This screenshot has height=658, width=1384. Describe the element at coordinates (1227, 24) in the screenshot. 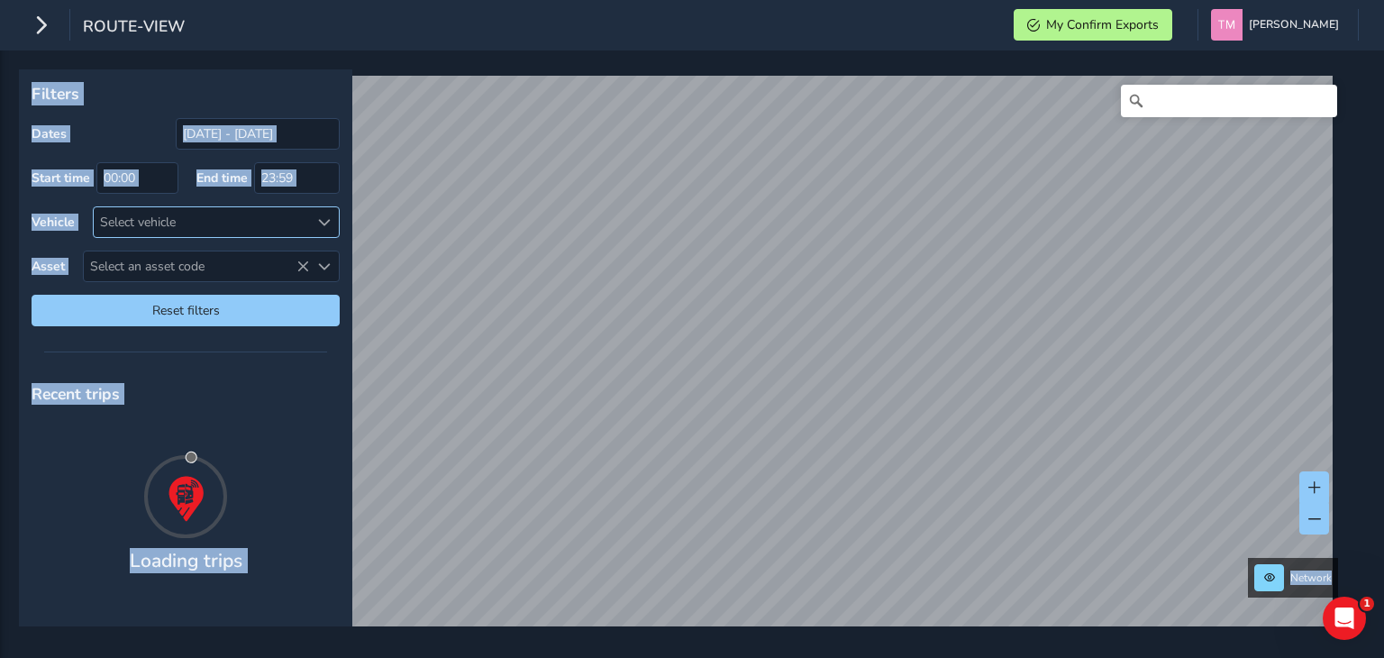

I see `img: diamond-layout` at that location.